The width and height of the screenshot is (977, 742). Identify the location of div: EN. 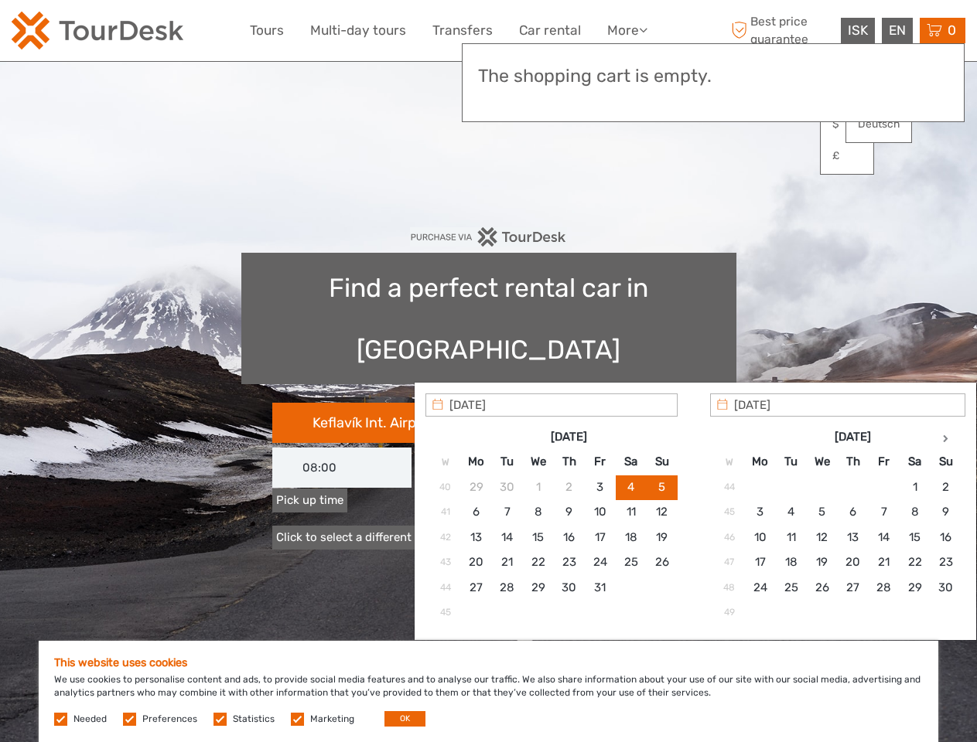
(897, 30).